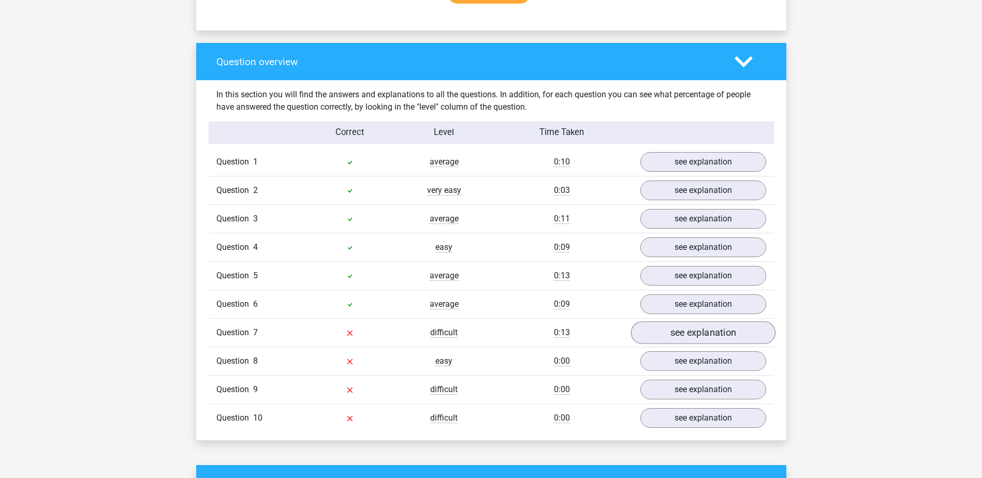 The height and width of the screenshot is (478, 982). What do you see at coordinates (491, 101) in the screenshot?
I see `div: In this section you will find the answers and explanations to all the questions. In addition, for...` at bounding box center [491, 101].